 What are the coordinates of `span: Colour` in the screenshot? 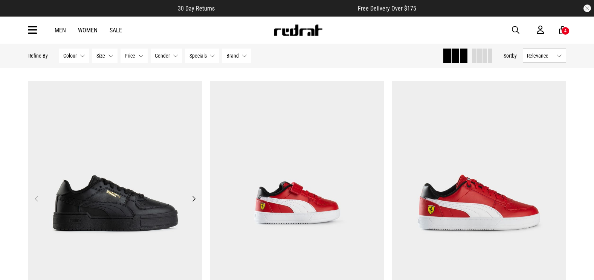 It's located at (70, 56).